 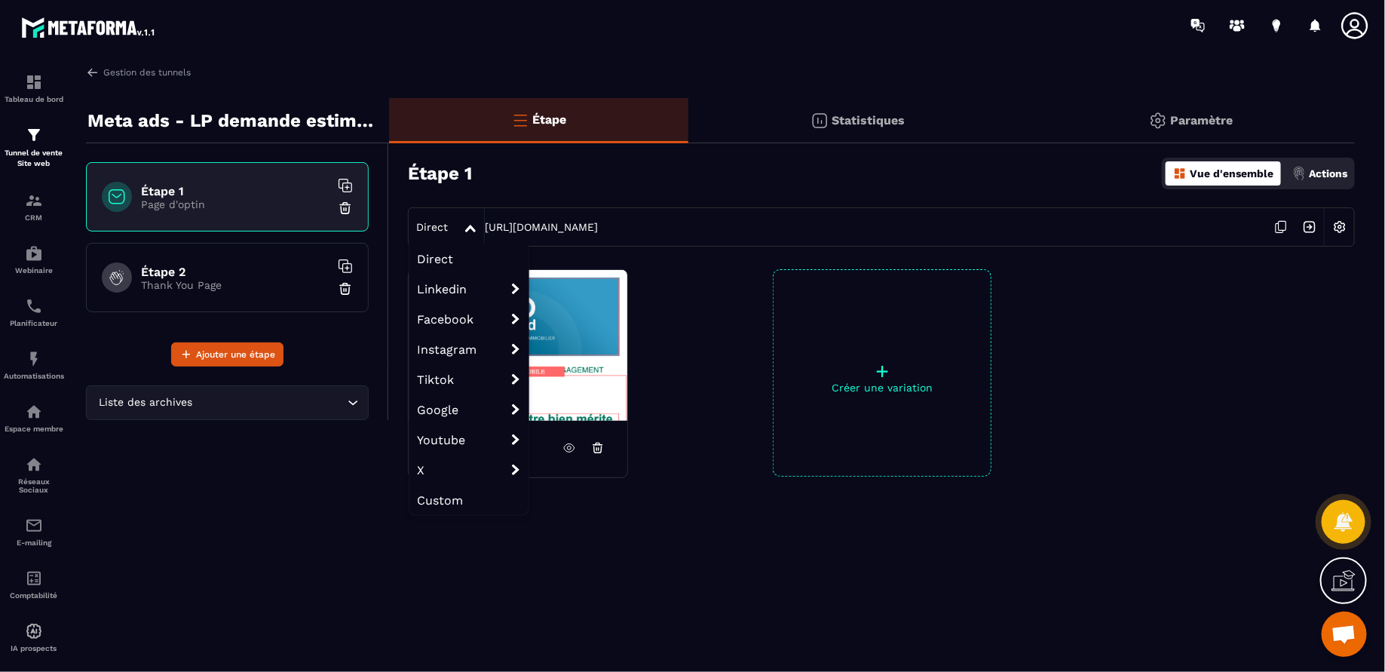 I want to click on p: Actions, so click(x=1327, y=173).